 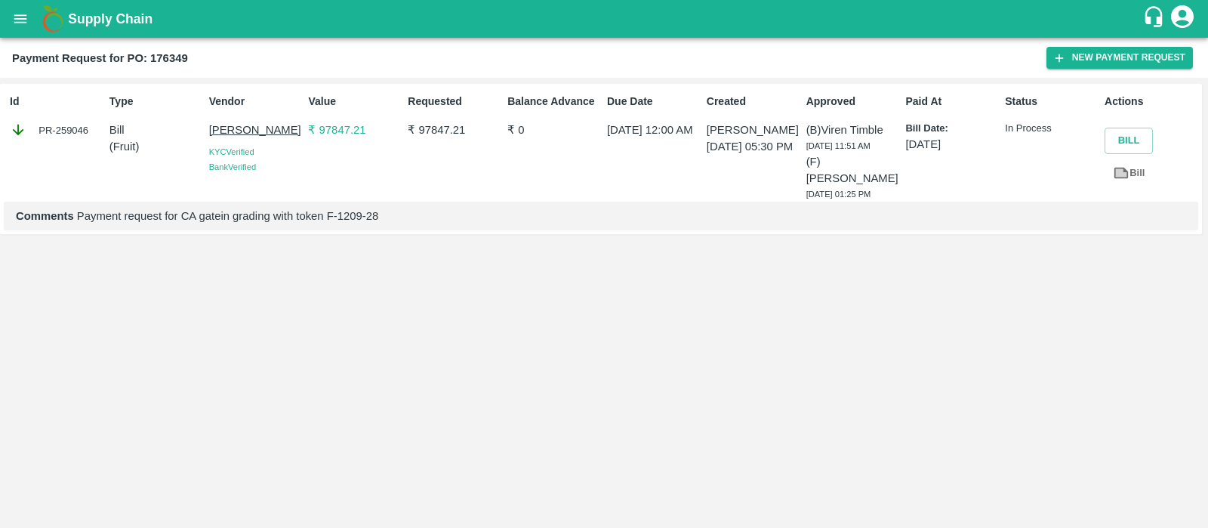 What do you see at coordinates (1183, 19) in the screenshot?
I see `div: account of current user` at bounding box center [1183, 19].